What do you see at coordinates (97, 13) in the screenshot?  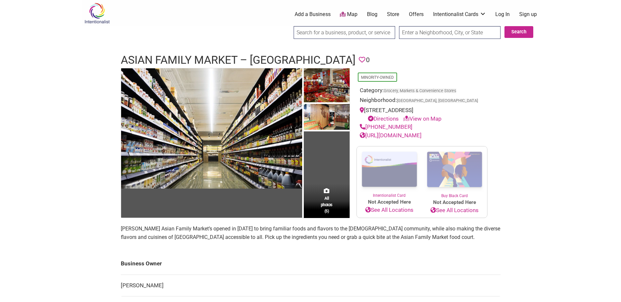 I see `img: Intentionalist` at bounding box center [97, 13].